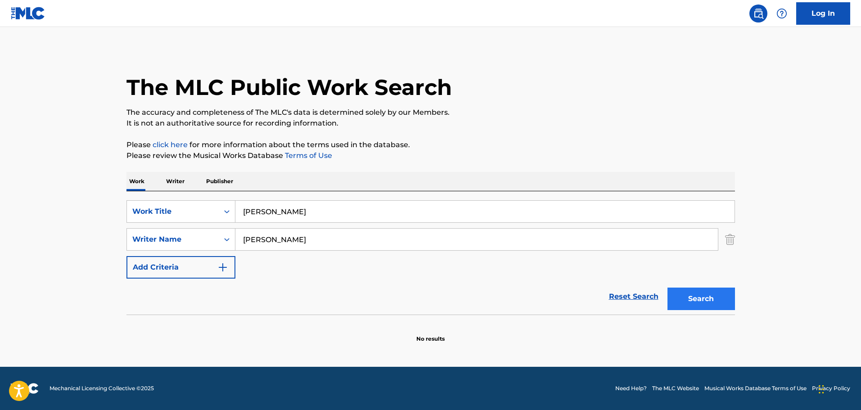  I want to click on button: Search, so click(701, 299).